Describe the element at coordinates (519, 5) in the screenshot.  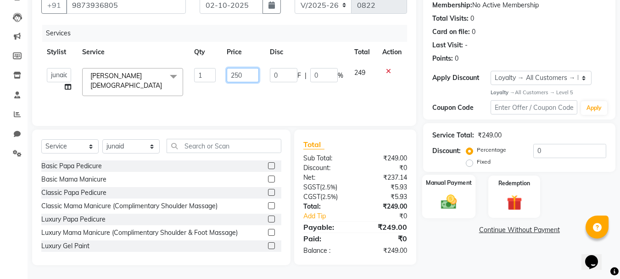
I see `div: No Active Membership` at that location.